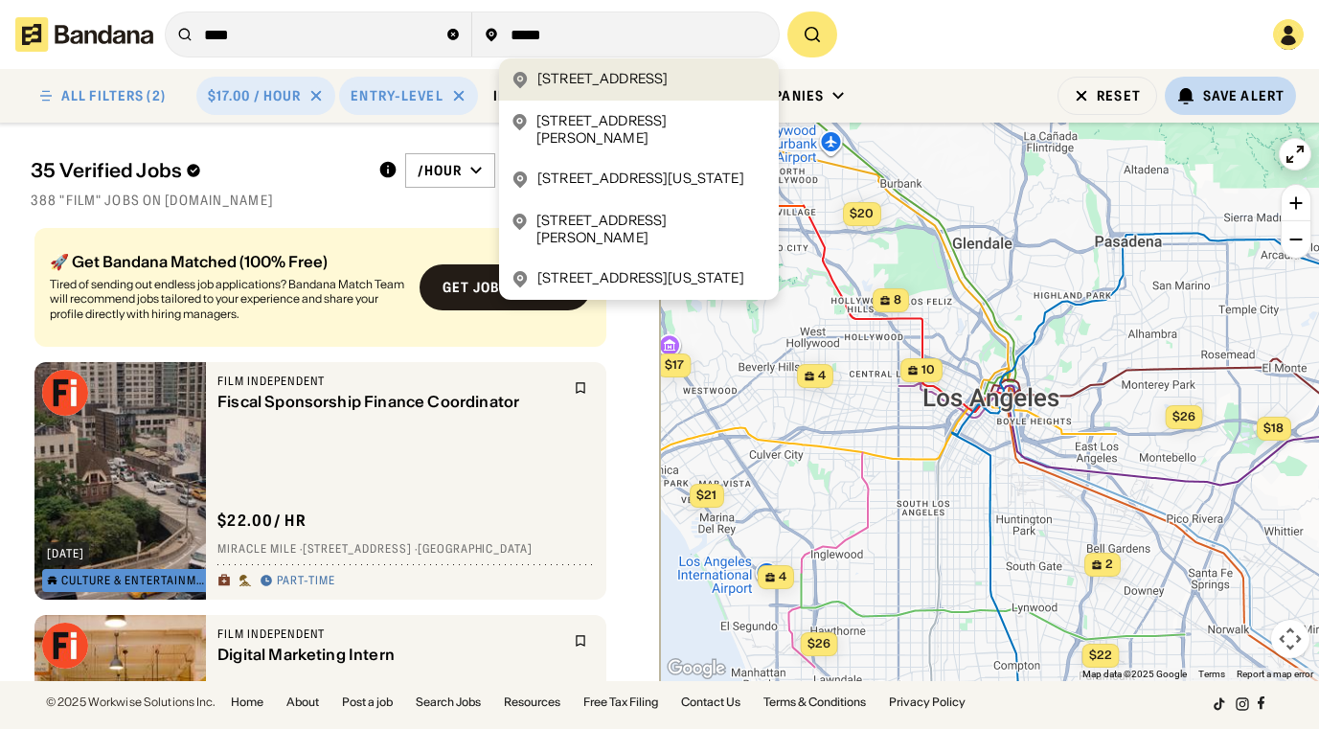  What do you see at coordinates (135, 580) in the screenshot?
I see `div: Culture & Entertainment` at bounding box center [135, 580].